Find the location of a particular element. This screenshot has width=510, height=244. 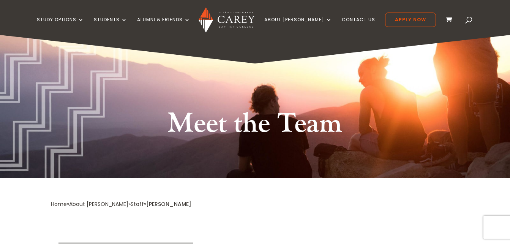

a: Home is located at coordinates (59, 204).